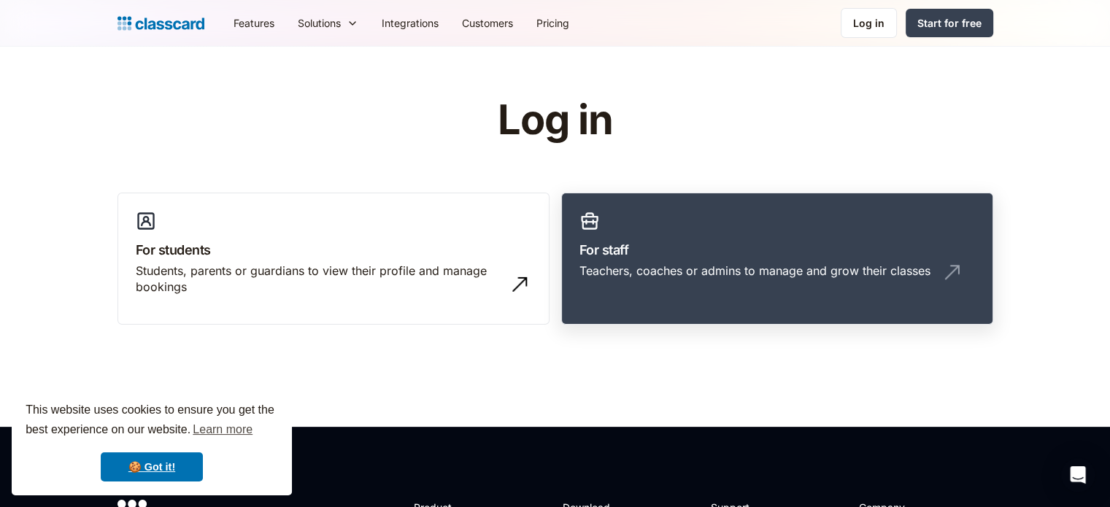  What do you see at coordinates (161, 23) in the screenshot?
I see `a: home` at bounding box center [161, 23].